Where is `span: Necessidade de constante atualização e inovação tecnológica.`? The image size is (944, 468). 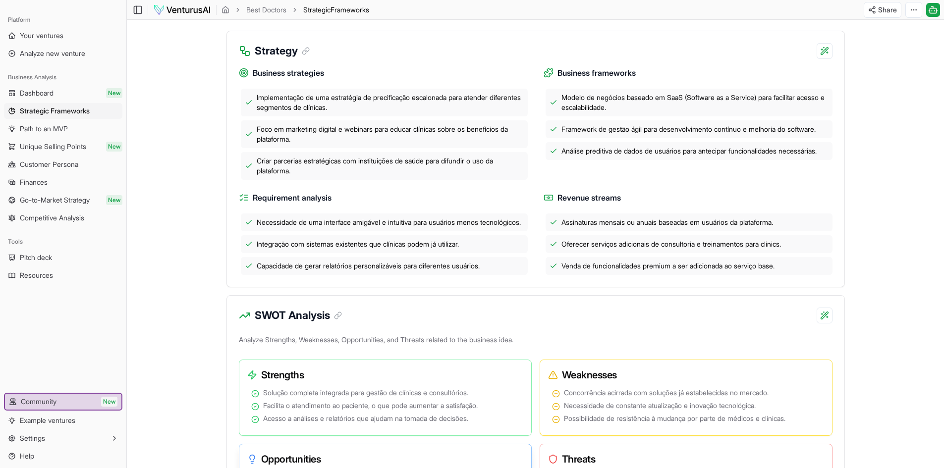
span: Necessidade de constante atualização e inovação tecnológica. is located at coordinates (659, 406).